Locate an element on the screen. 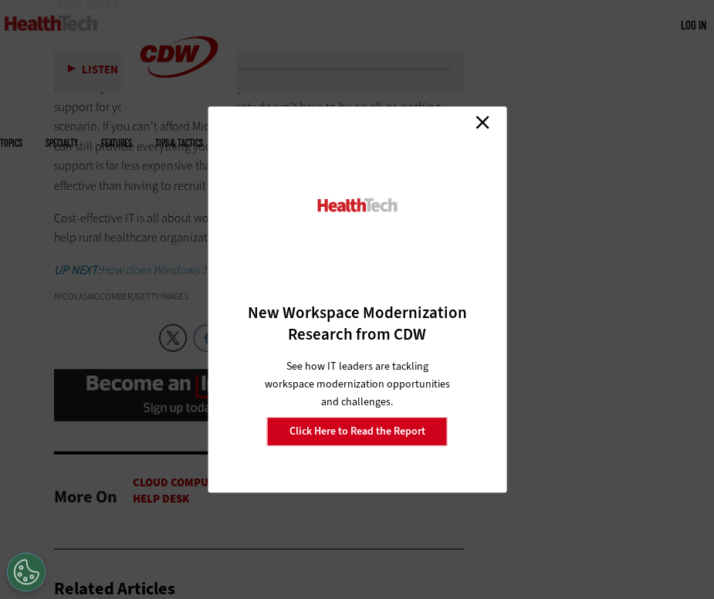 The image size is (714, 599). div: Cookies Settings is located at coordinates (26, 572).